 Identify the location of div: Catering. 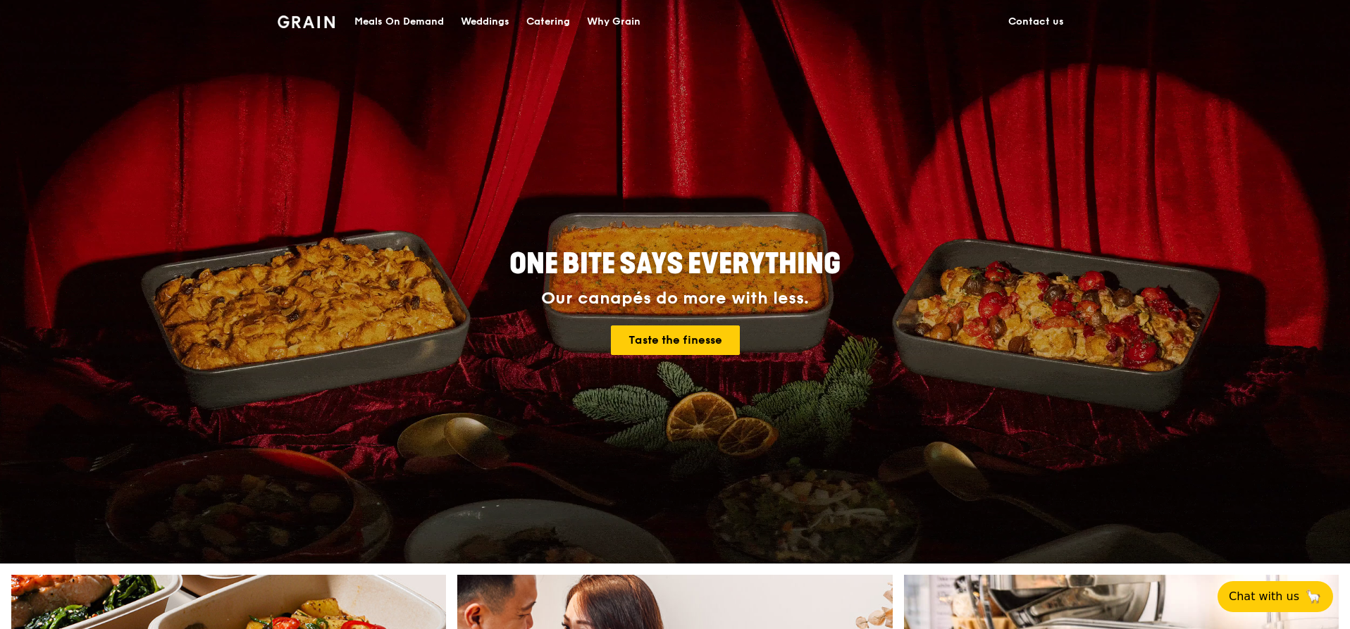
(548, 22).